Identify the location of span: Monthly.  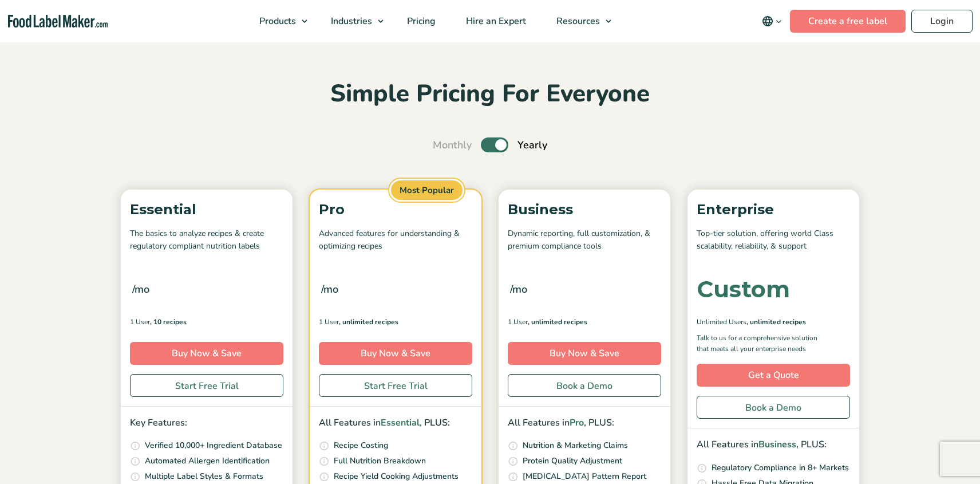
(452, 145).